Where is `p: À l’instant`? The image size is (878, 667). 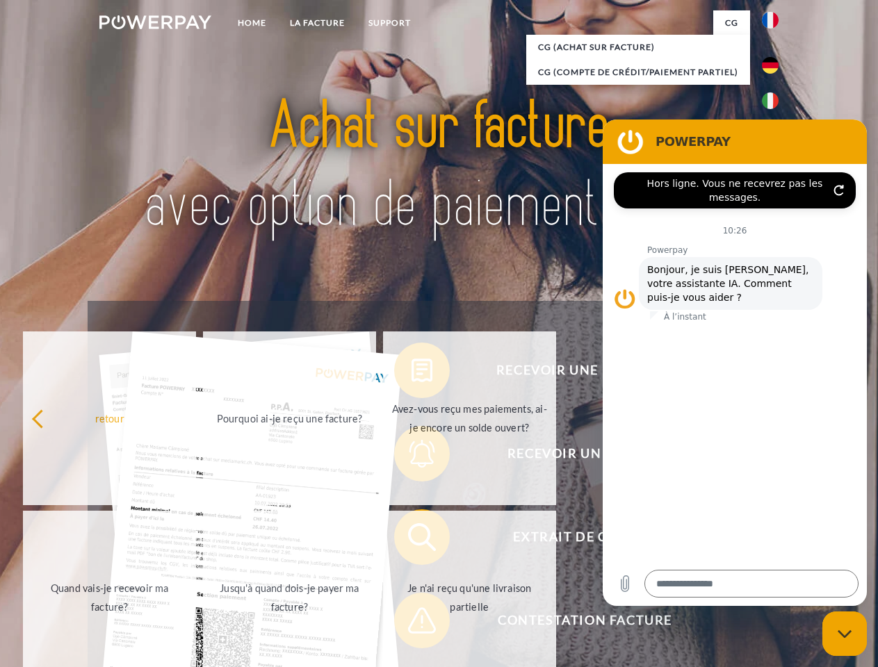 p: À l’instant is located at coordinates (82, 197).